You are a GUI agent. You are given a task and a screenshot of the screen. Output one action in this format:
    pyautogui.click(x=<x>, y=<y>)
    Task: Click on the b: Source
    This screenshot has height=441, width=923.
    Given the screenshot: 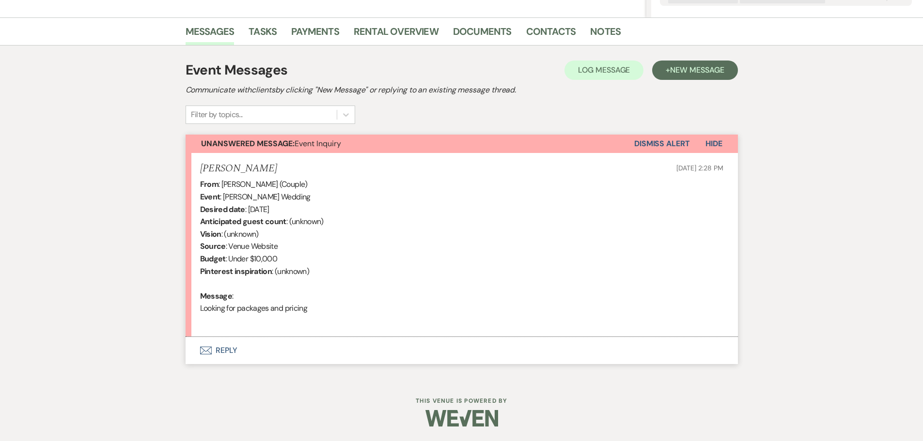 What is the action you would take?
    pyautogui.click(x=213, y=246)
    